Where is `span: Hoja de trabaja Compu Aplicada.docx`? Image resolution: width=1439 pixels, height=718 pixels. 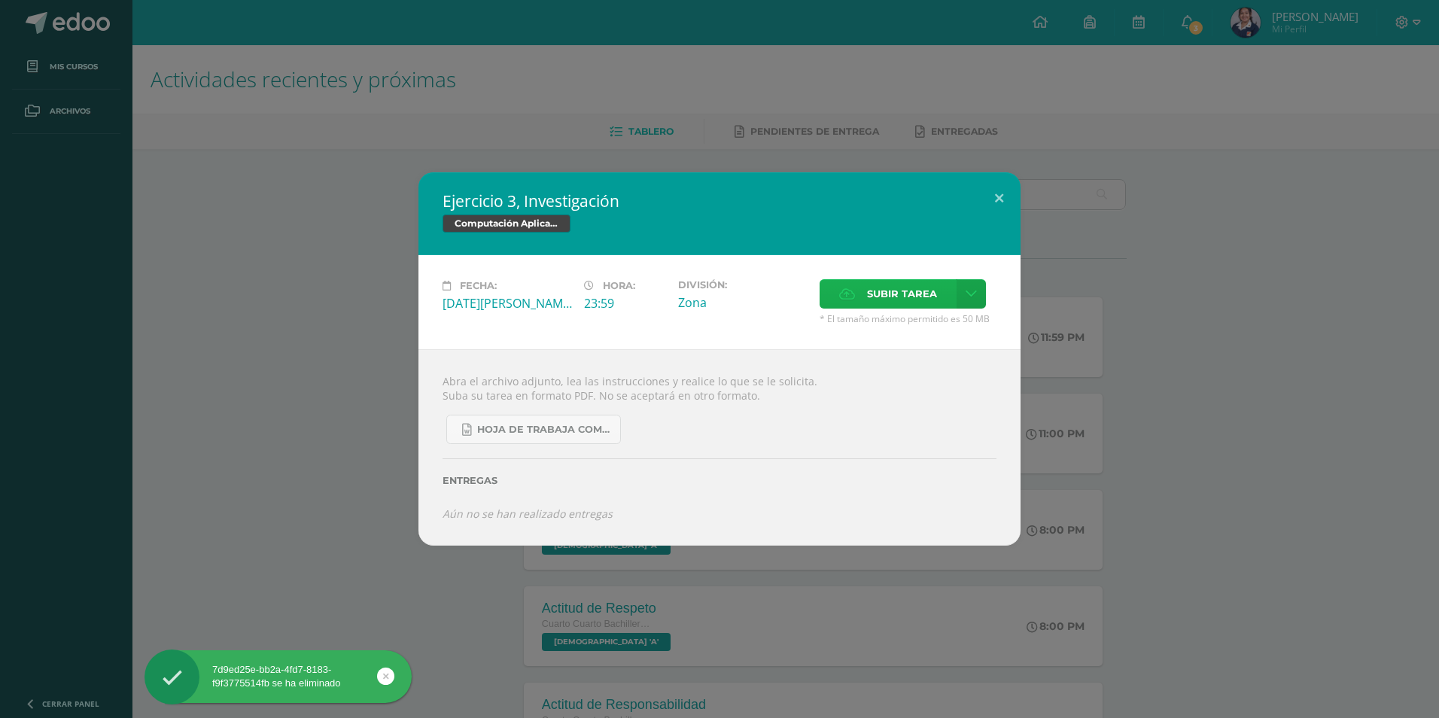
span: Hoja de trabaja Compu Aplicada.docx is located at coordinates (545, 430).